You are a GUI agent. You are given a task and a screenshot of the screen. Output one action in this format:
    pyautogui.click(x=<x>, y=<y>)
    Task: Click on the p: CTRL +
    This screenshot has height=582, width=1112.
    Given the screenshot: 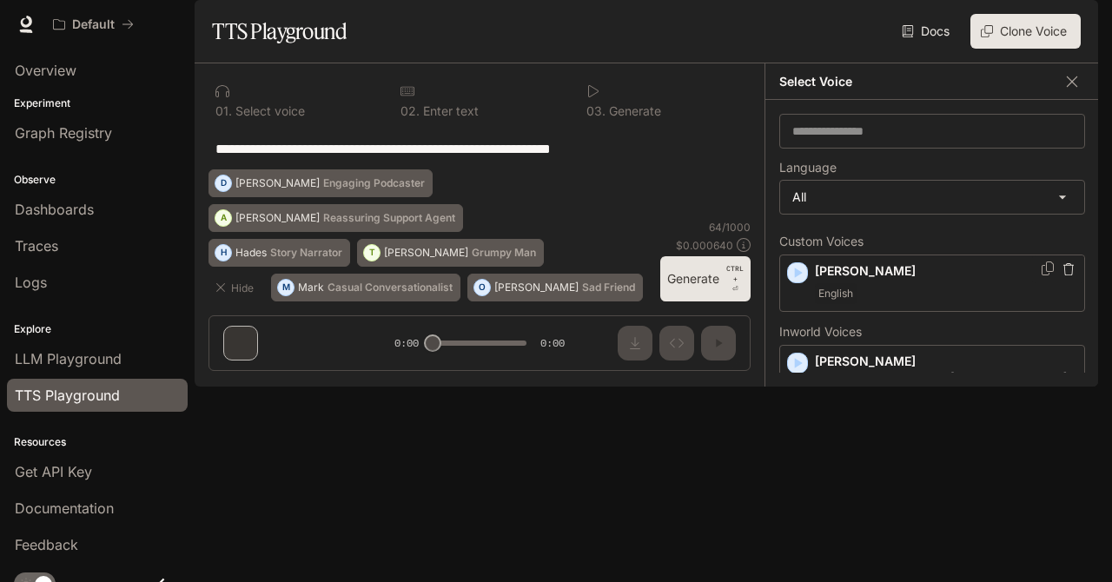 What is the action you would take?
    pyautogui.click(x=735, y=274)
    